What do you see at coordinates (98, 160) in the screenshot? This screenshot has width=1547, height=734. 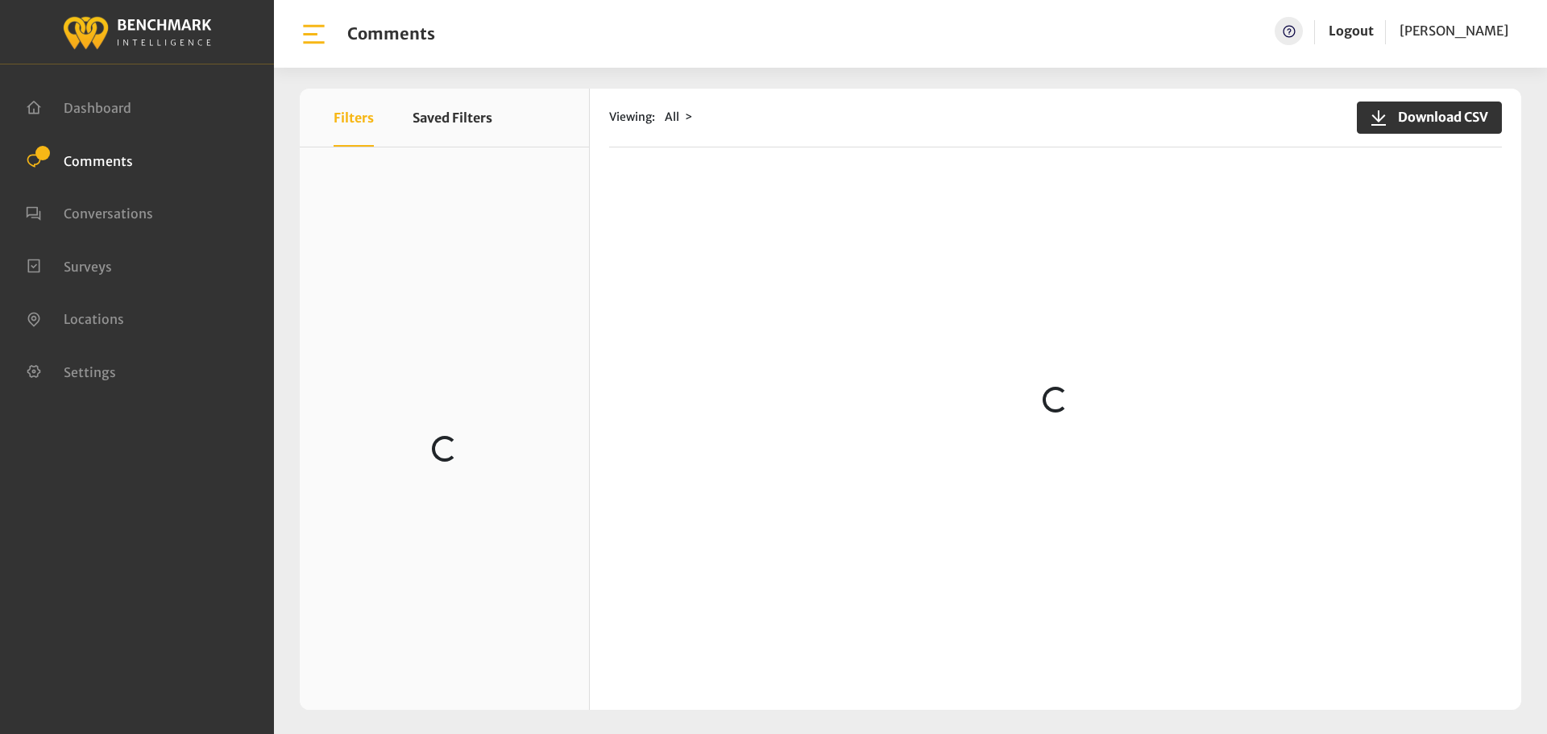 I see `span: Comments` at bounding box center [98, 160].